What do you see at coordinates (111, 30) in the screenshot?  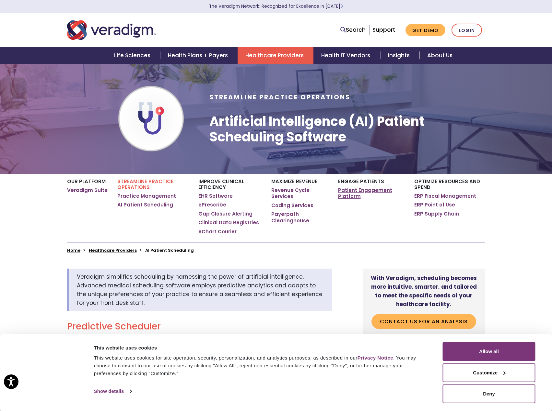 I see `img: Veradigm logo` at bounding box center [111, 30].